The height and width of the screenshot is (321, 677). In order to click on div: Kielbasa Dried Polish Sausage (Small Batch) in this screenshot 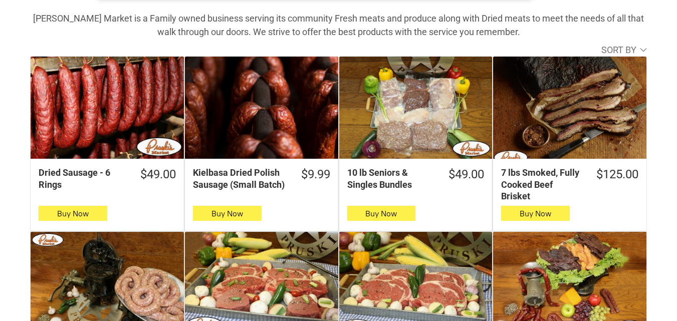, I will do `click(240, 178)`.